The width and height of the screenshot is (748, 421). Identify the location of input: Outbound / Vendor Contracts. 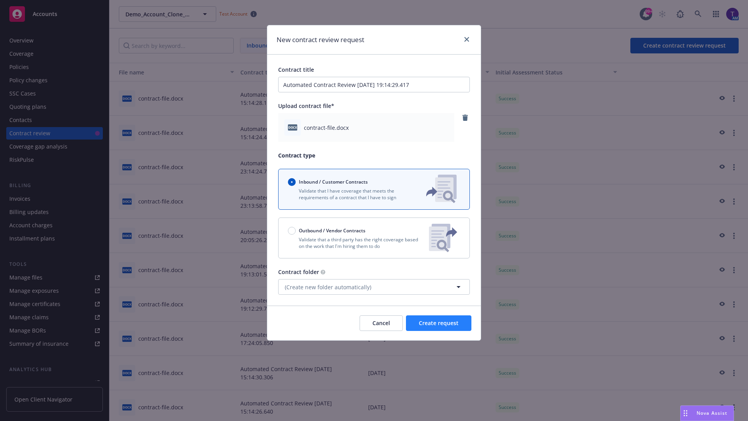
(292, 231).